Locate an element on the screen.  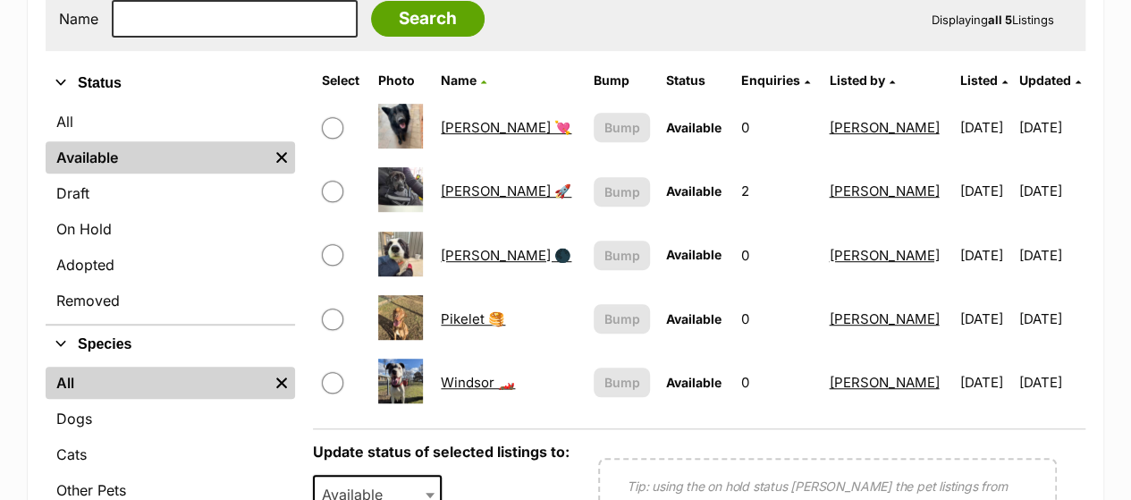
label: Name is located at coordinates (79, 19).